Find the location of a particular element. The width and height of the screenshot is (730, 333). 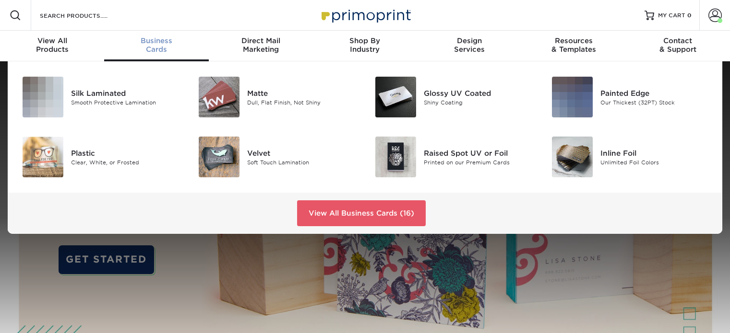

div: Smooth Protective Lamination is located at coordinates (126, 102).